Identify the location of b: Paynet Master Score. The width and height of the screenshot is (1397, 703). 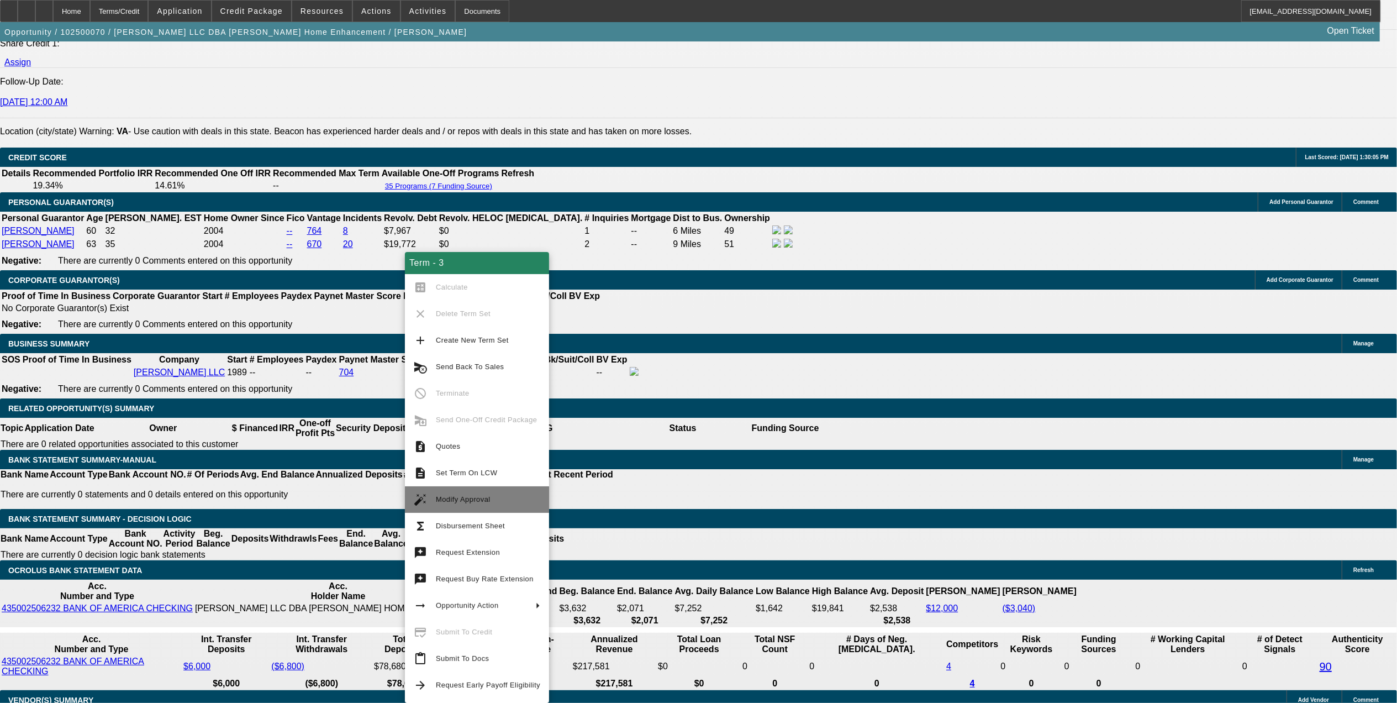
(357, 296).